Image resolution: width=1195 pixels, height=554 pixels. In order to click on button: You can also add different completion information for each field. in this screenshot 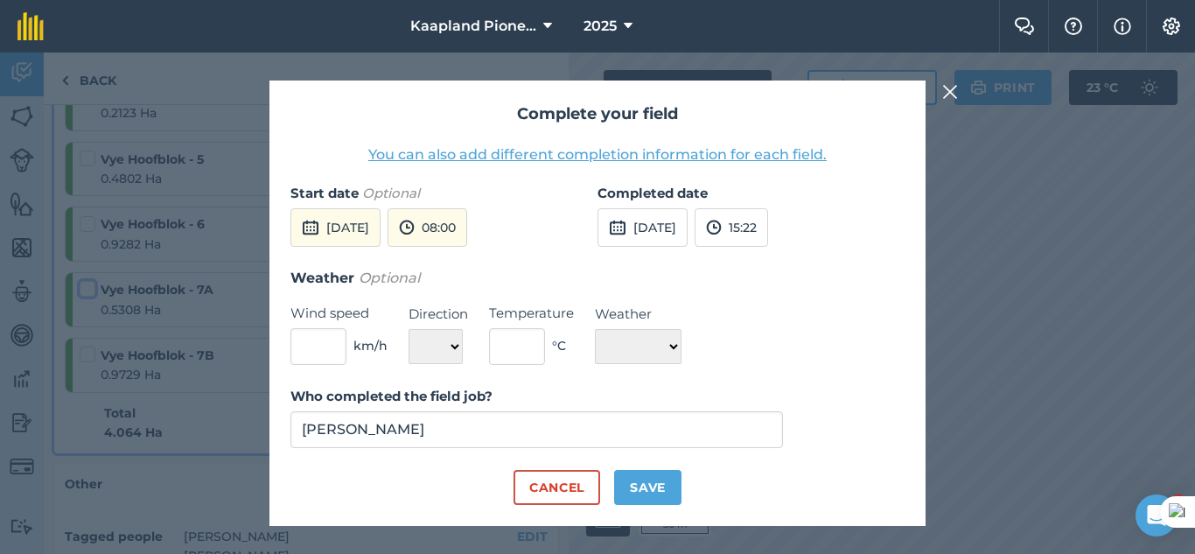, I will do `click(598, 155)`.